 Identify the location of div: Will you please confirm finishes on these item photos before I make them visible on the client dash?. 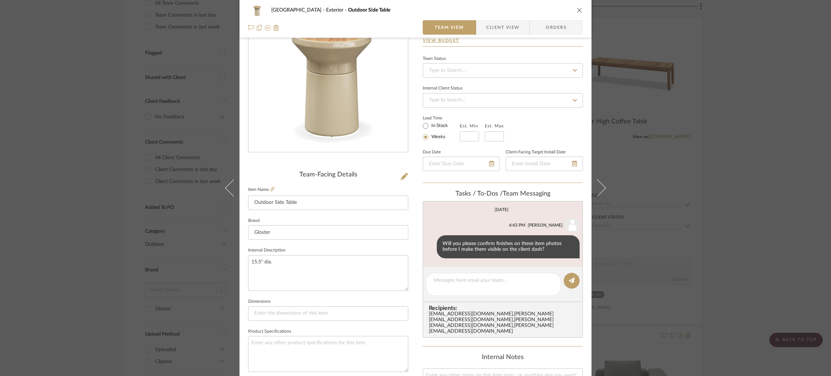
(508, 247).